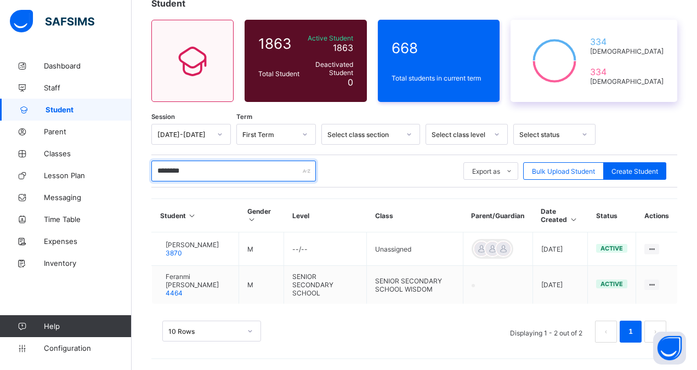 Image resolution: width=697 pixels, height=370 pixels. Describe the element at coordinates (52, 21) in the screenshot. I see `img: safsims` at that location.